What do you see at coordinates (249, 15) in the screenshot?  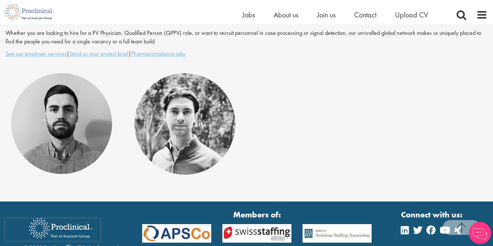 I see `span: Jobs` at bounding box center [249, 15].